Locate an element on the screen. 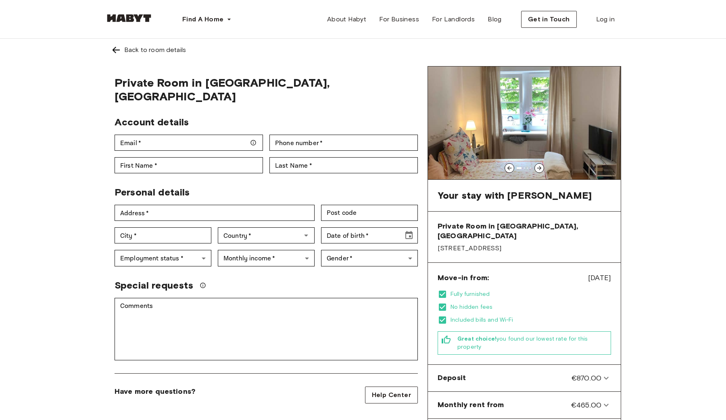  div: Back to room details is located at coordinates (155, 50).